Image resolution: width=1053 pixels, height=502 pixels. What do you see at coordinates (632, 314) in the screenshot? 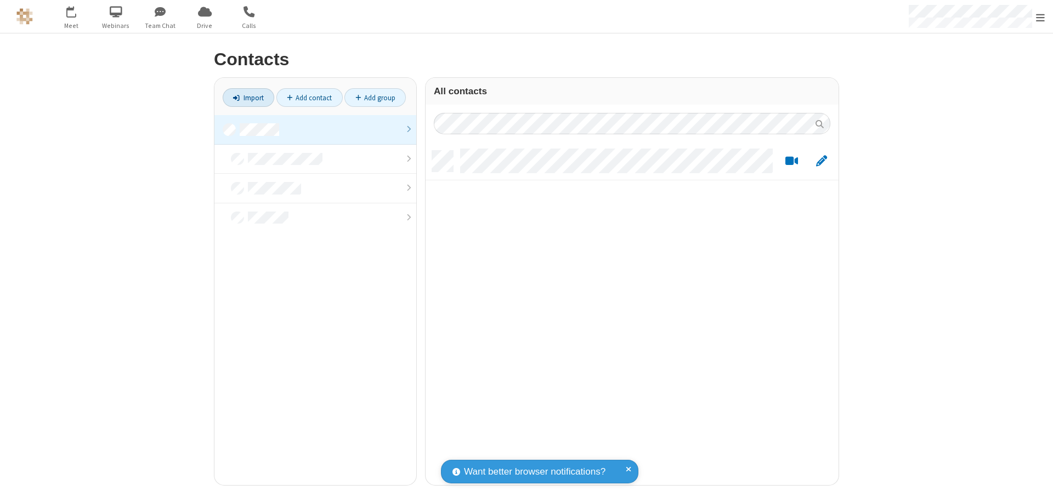
I see `div: grid` at bounding box center [632, 314].